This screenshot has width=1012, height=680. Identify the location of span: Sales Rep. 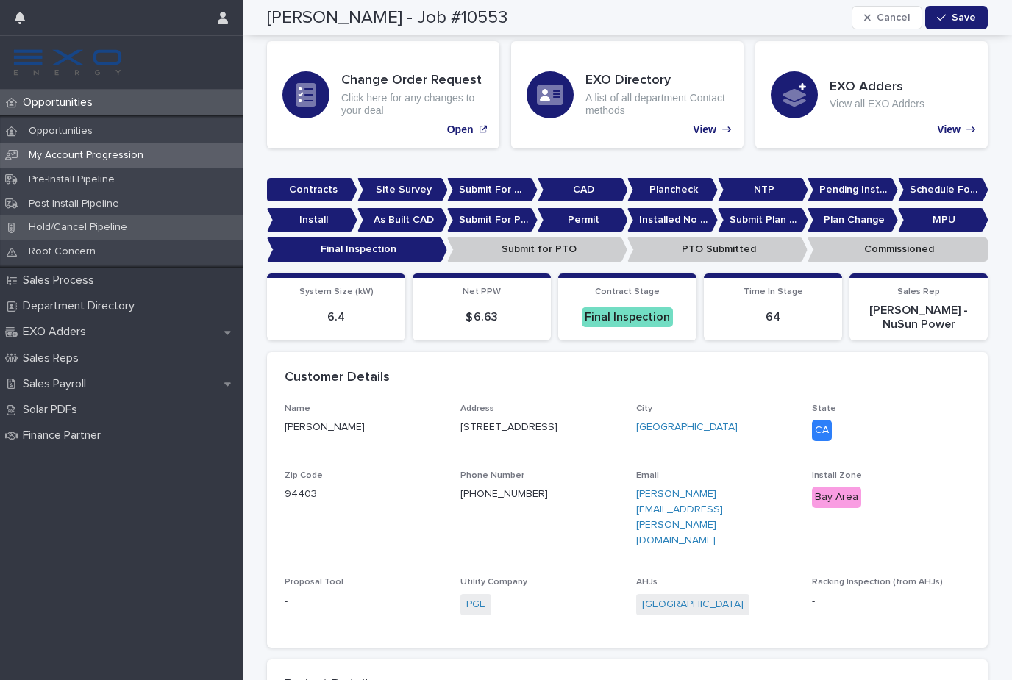
(918, 292).